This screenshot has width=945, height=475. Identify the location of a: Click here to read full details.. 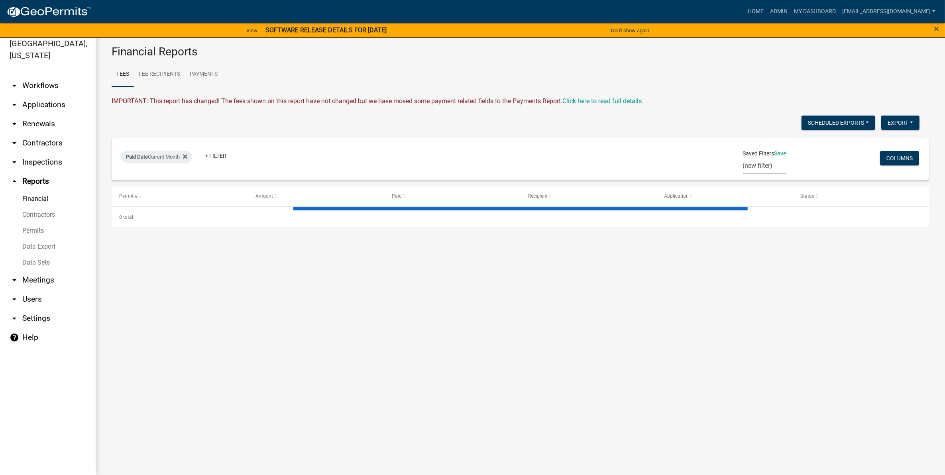
(603, 101).